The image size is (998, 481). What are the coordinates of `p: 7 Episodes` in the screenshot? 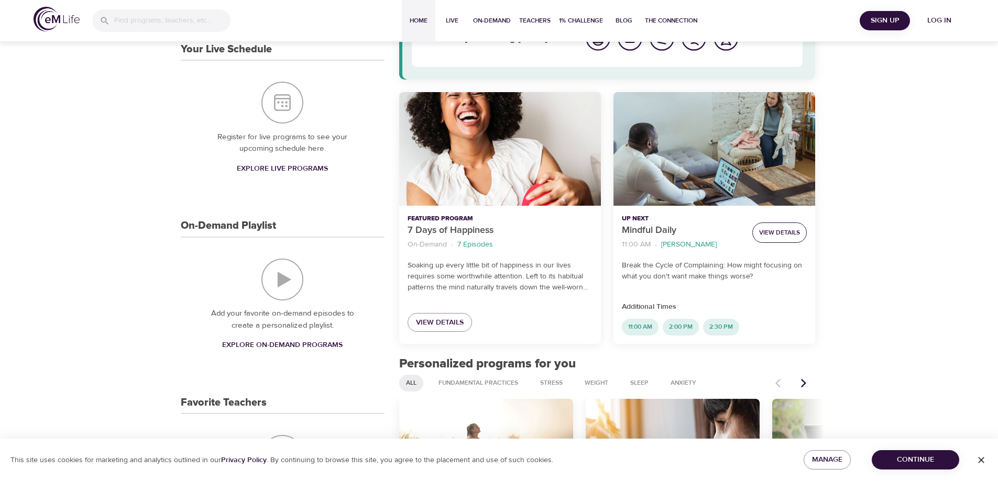 It's located at (475, 245).